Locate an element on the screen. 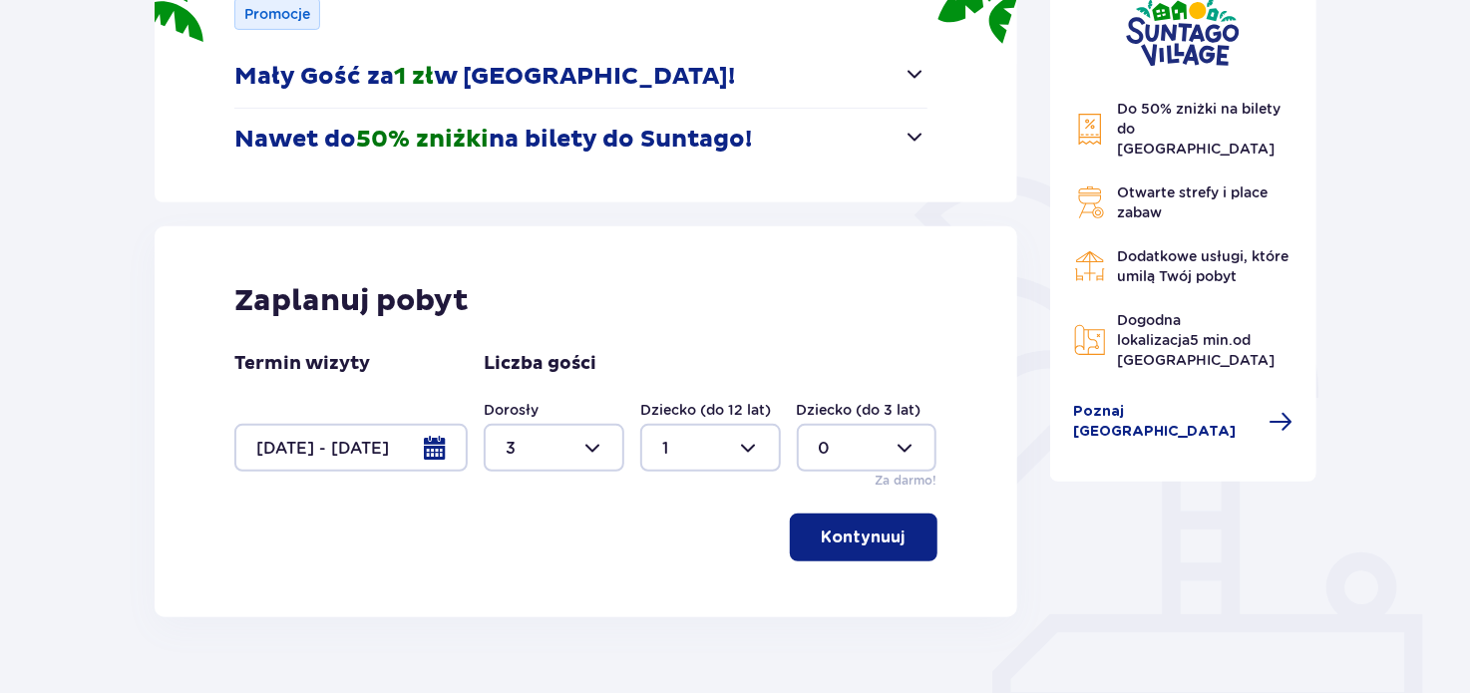 The height and width of the screenshot is (693, 1470). p: Liczba gości is located at coordinates (539, 364).